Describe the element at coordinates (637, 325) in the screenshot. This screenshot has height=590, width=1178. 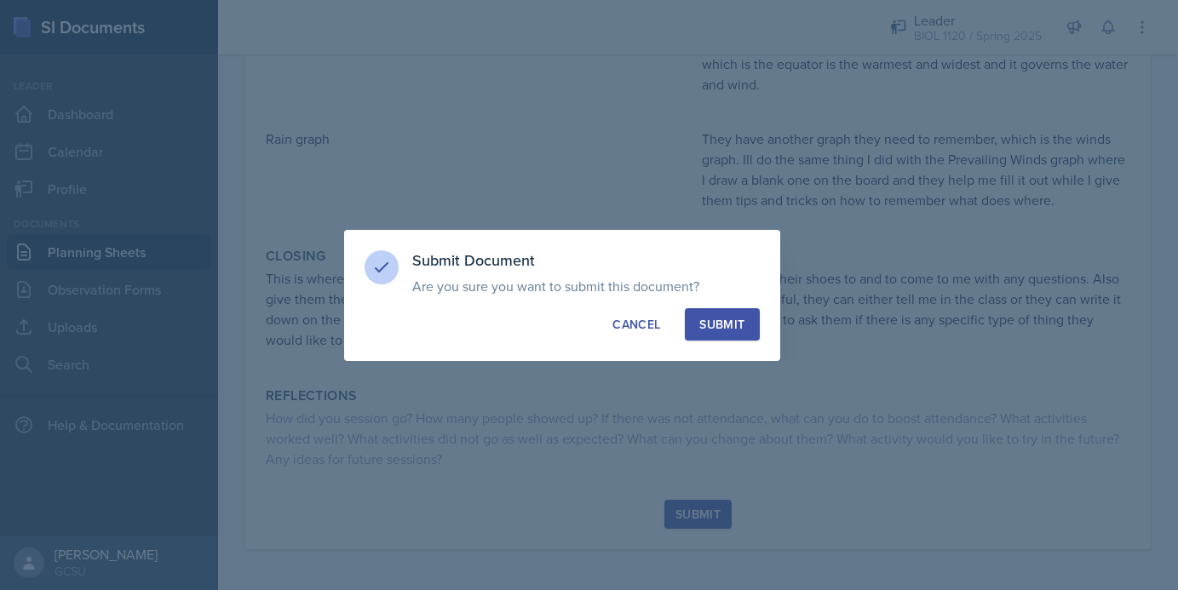
I see `button: Cancel` at that location.